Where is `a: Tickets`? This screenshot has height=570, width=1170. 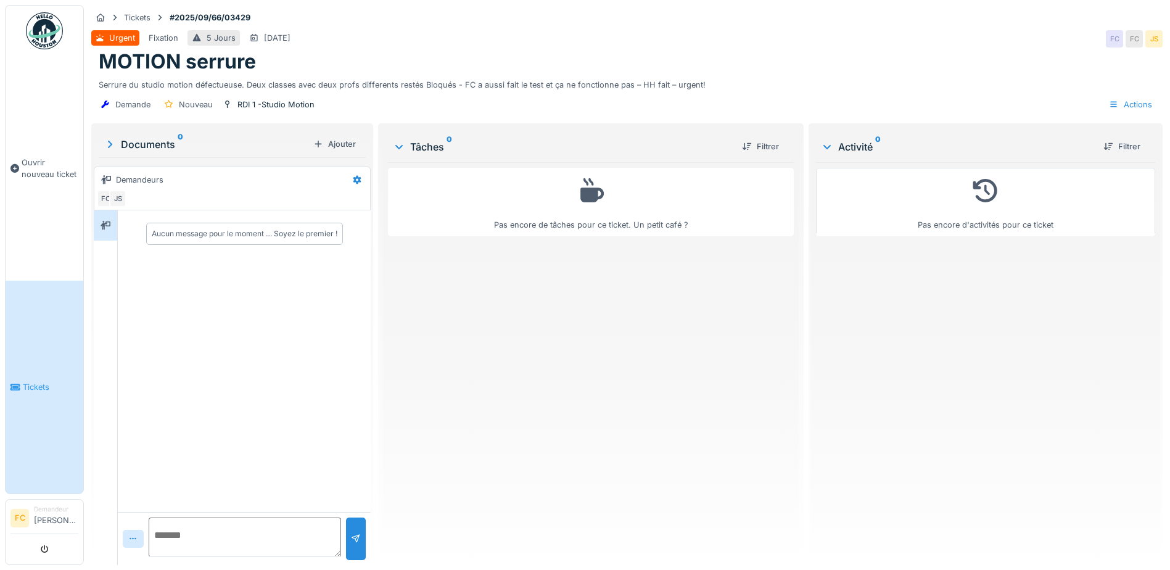
a: Tickets is located at coordinates (44, 387).